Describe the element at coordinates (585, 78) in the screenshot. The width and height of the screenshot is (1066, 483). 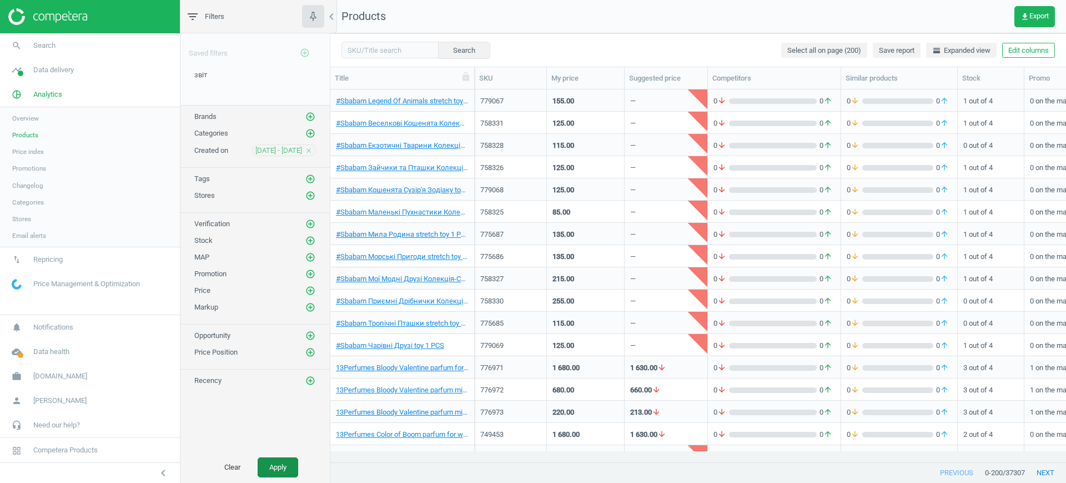
I see `div: My price` at that location.